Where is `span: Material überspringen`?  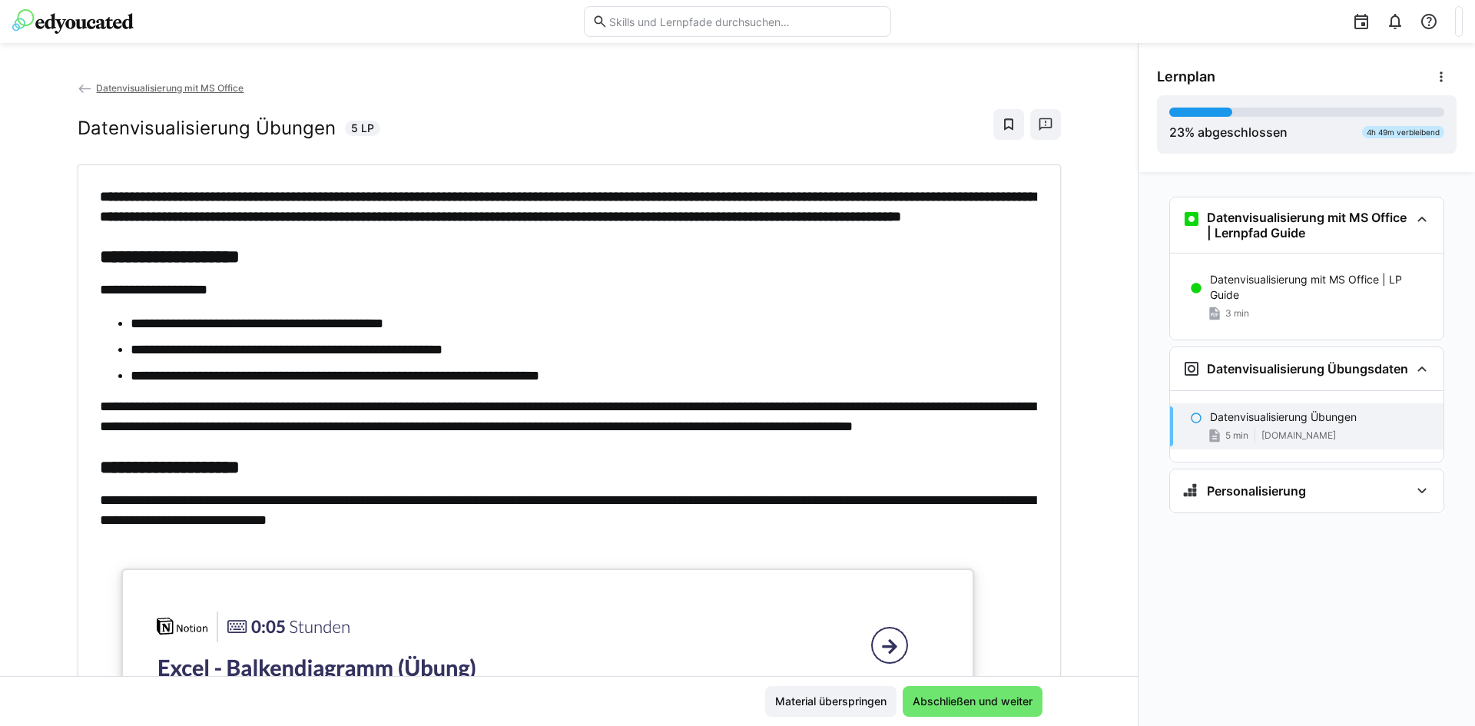 span: Material überspringen is located at coordinates (831, 701).